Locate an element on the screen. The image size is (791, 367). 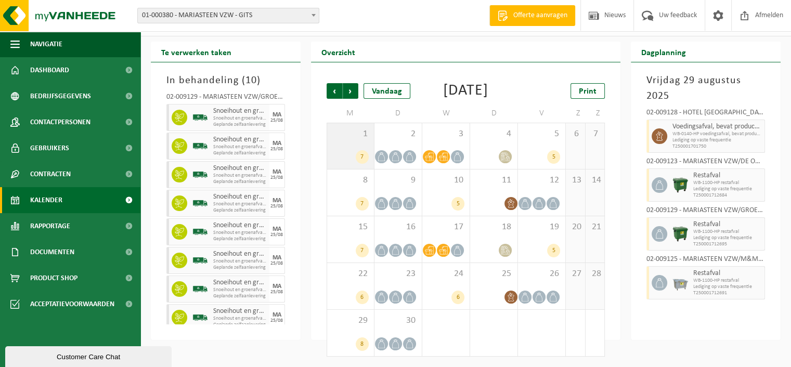
span: 3 is located at coordinates (446, 134).